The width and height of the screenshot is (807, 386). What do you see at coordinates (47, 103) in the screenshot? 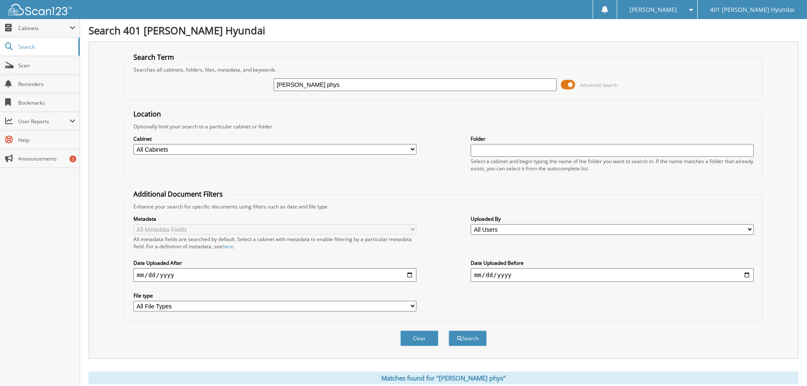
I see `span: Bookmarks` at bounding box center [47, 103].